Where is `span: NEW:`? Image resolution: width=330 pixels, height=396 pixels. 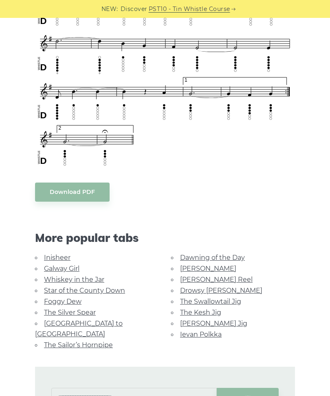 span: NEW: is located at coordinates (109, 9).